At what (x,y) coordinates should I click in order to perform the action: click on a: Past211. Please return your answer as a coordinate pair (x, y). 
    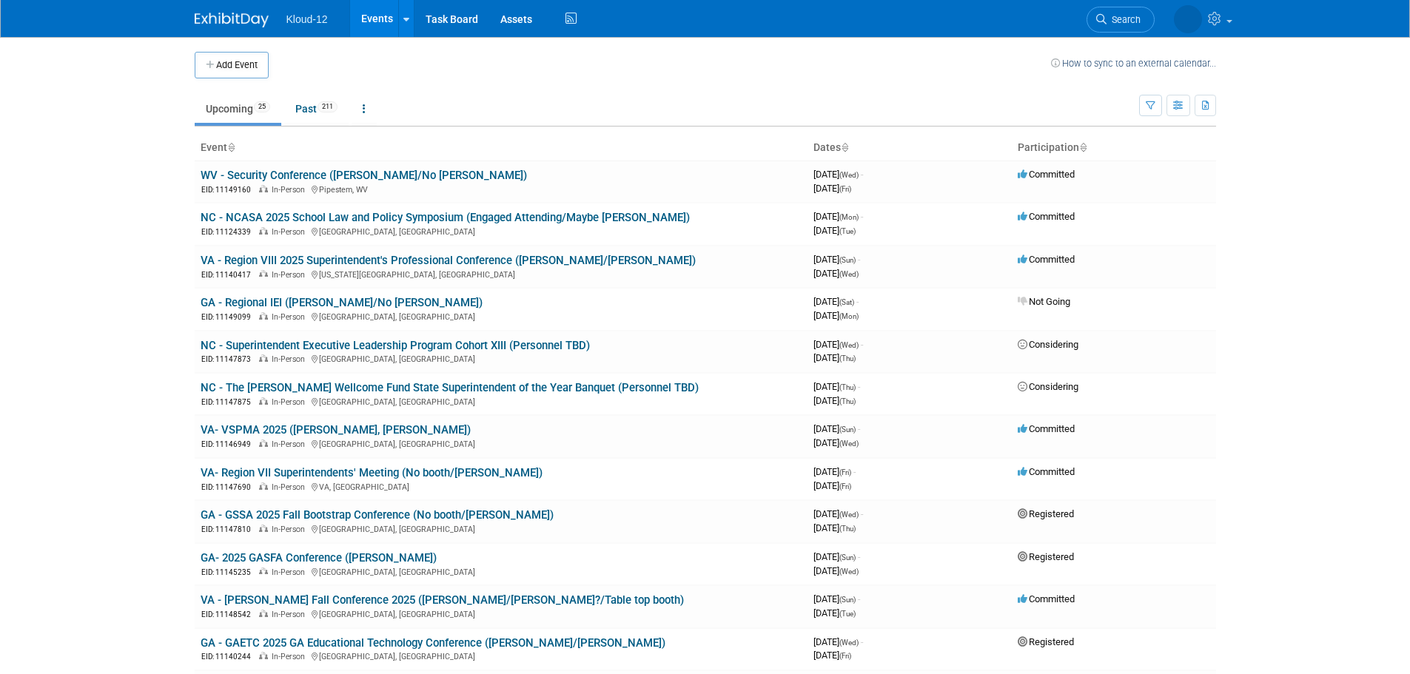
    Looking at the image, I should click on (316, 109).